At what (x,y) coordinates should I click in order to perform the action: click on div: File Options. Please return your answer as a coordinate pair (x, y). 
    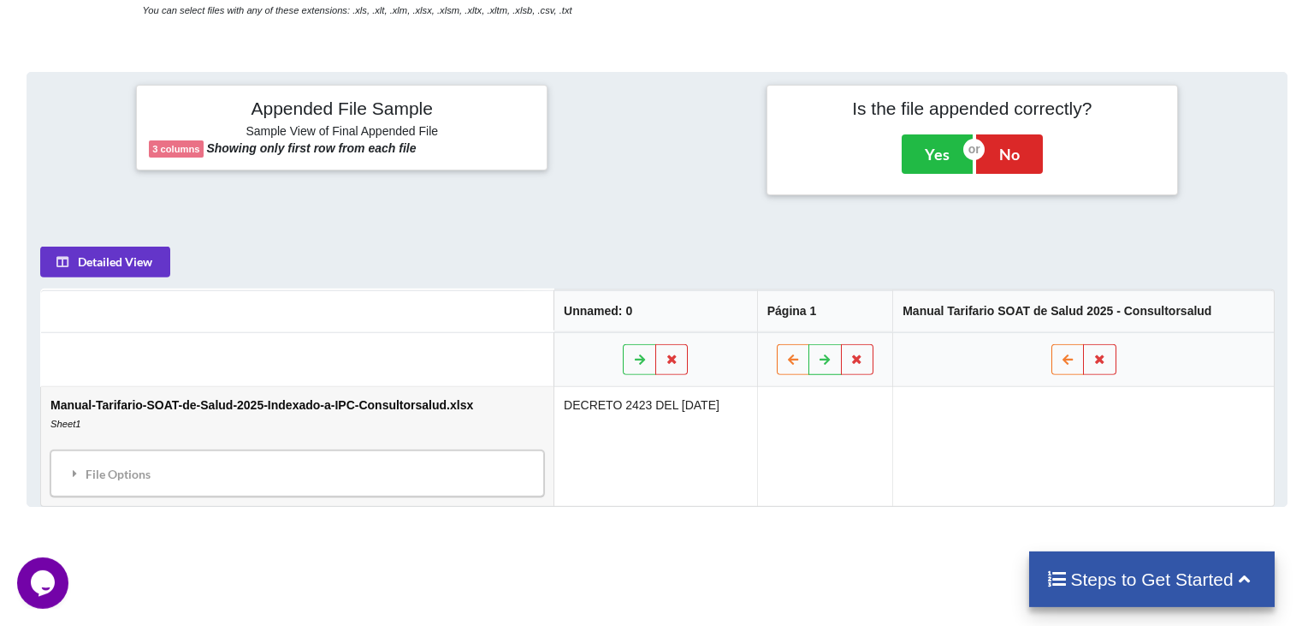
    Looking at the image, I should click on (296, 472).